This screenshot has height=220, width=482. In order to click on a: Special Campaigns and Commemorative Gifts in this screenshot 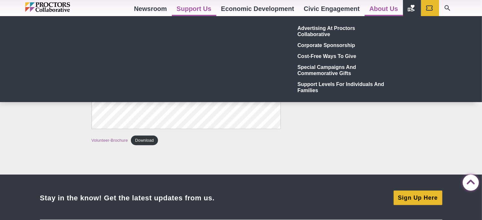, I will do `click(342, 70)`.